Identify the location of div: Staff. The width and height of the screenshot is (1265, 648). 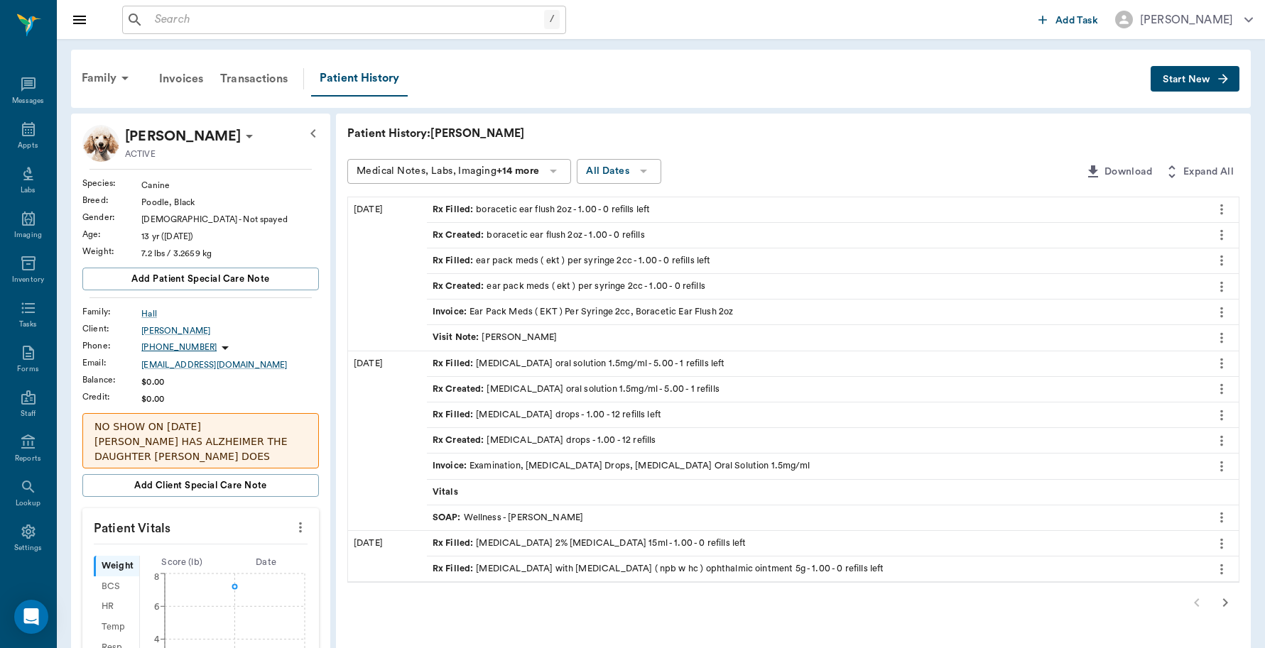
(28, 414).